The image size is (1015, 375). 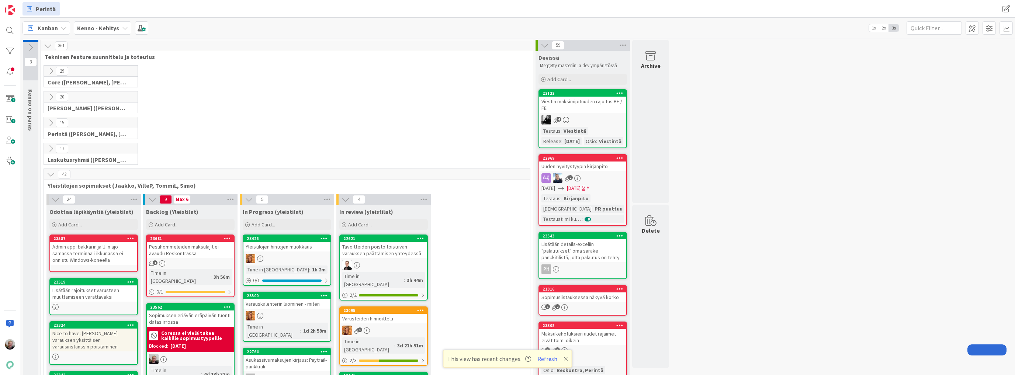 I want to click on img: VP, so click(x=347, y=265).